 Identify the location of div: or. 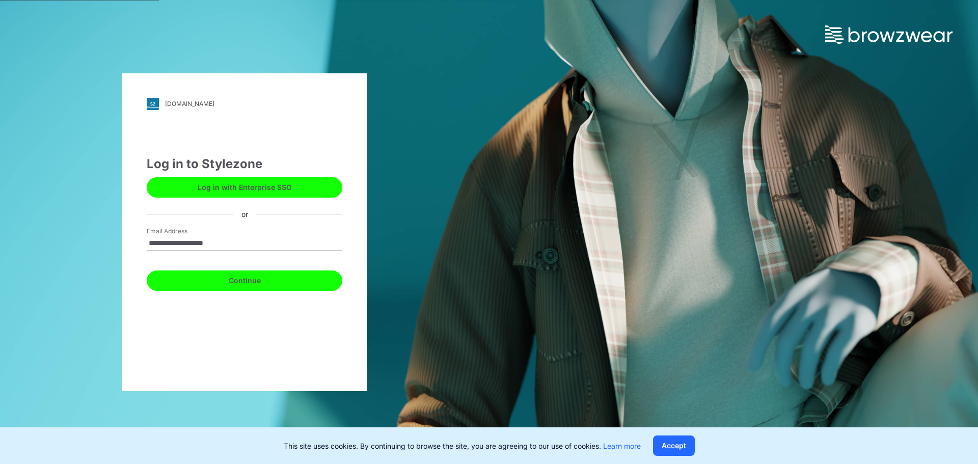
(245, 214).